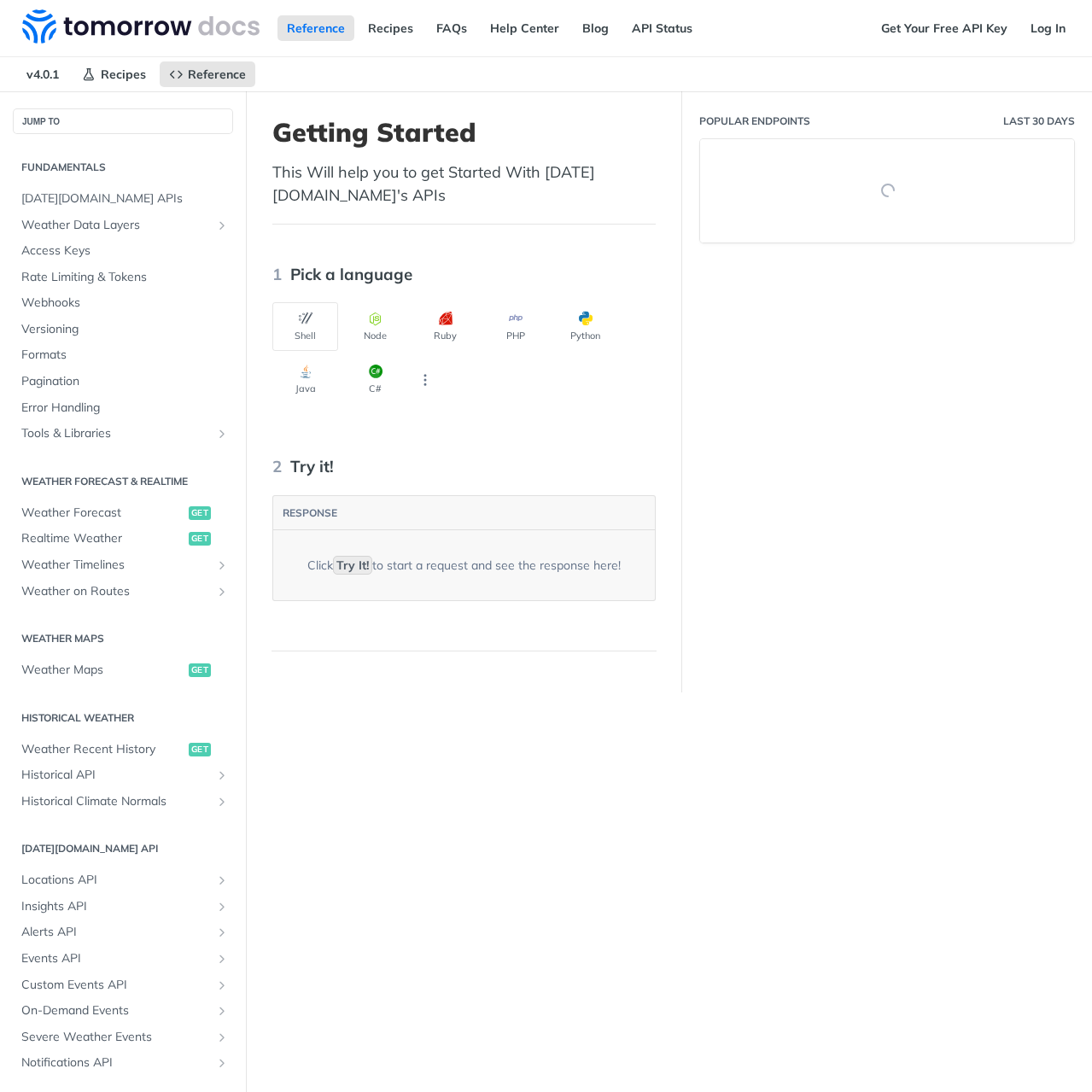 The width and height of the screenshot is (1092, 1092). What do you see at coordinates (452, 28) in the screenshot?
I see `a: FAQs` at bounding box center [452, 28].